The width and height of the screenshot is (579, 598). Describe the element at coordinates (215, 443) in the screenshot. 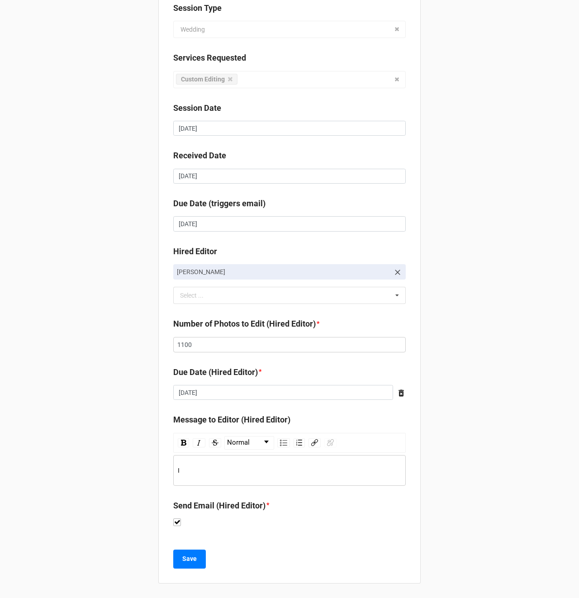

I see `div: Strikethrough` at that location.